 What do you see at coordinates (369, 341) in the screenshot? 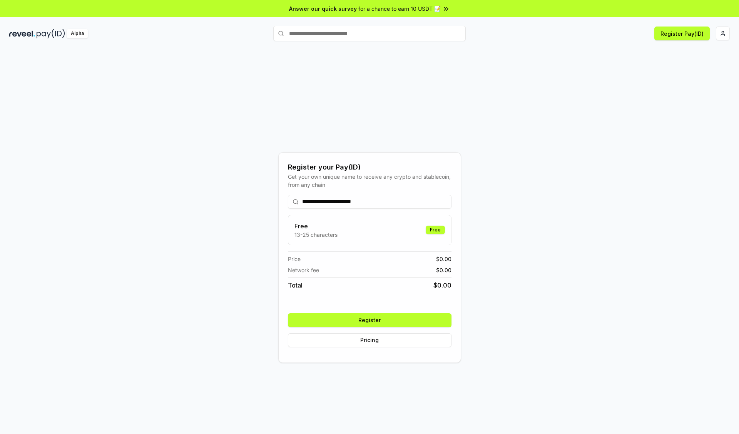
I see `button: Pricing` at bounding box center [369, 341].